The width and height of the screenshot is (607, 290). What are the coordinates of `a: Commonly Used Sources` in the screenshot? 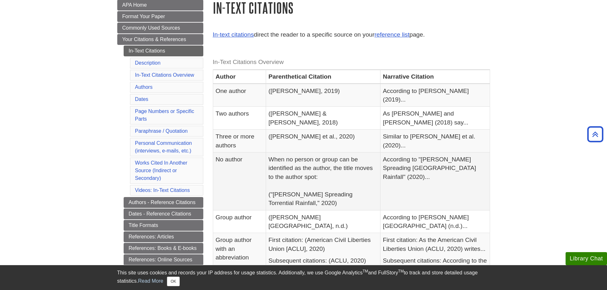 It's located at (160, 28).